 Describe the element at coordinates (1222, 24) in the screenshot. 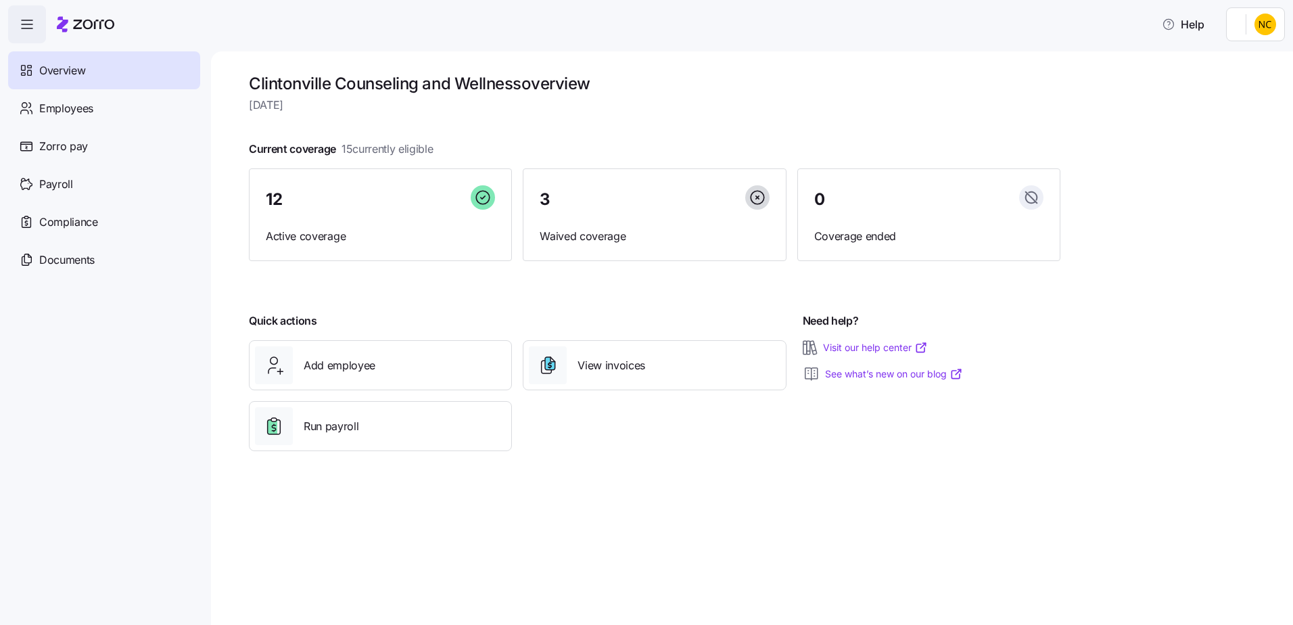

I see `img: Employer logo` at that location.